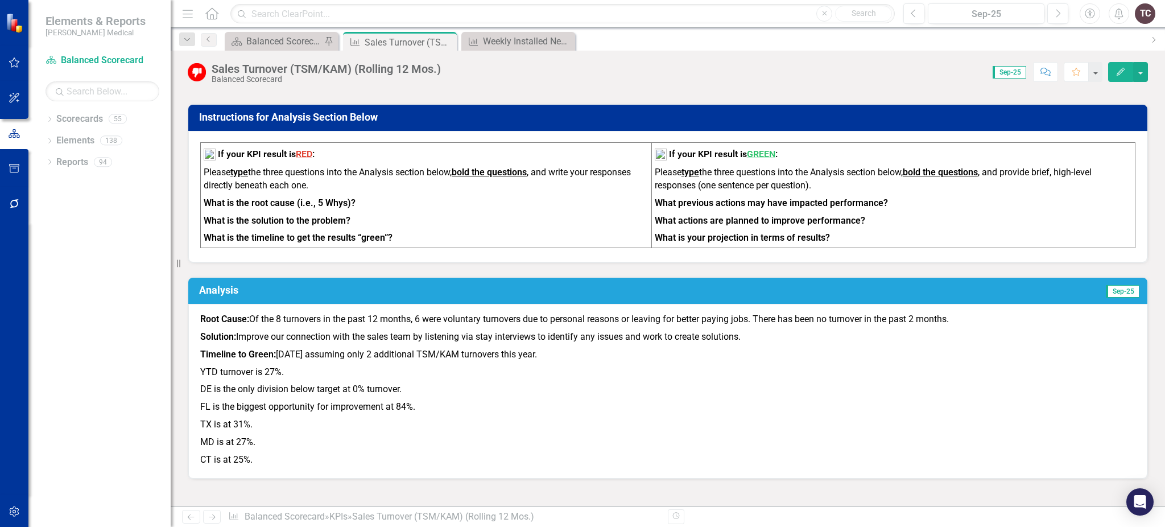 This screenshot has width=1165, height=527. What do you see at coordinates (277, 220) in the screenshot?
I see `strong: What is the solution to the problem?` at bounding box center [277, 220].